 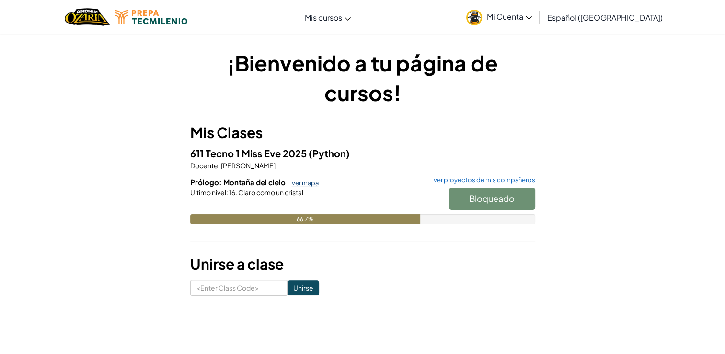 What do you see at coordinates (499, 17) in the screenshot?
I see `a: Mi Cuenta` at bounding box center [499, 17].